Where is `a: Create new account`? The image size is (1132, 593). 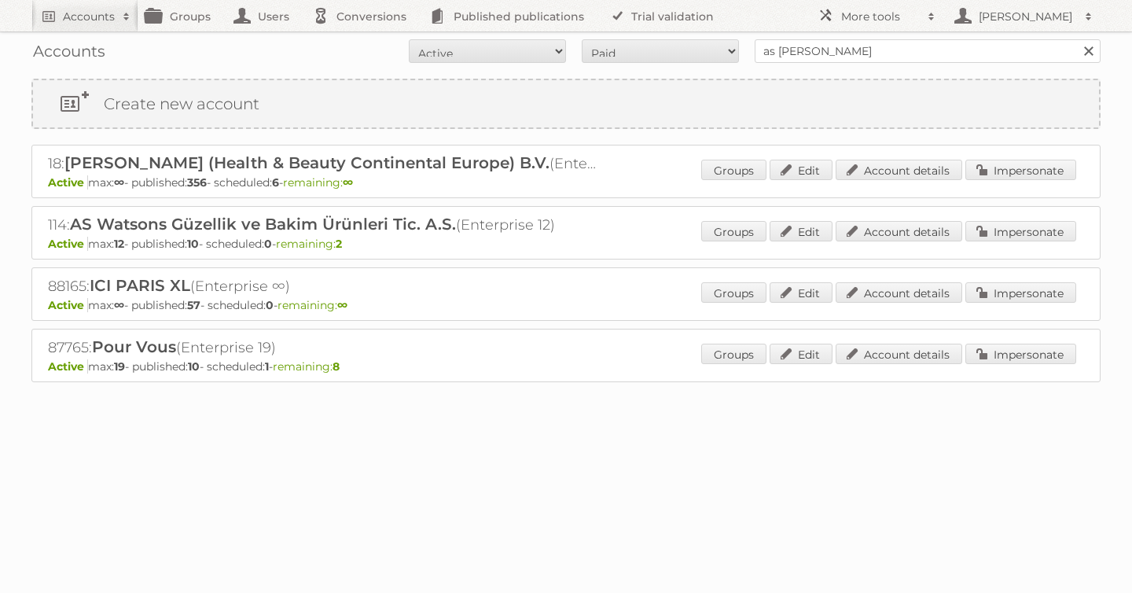
a: Create new account is located at coordinates (566, 104).